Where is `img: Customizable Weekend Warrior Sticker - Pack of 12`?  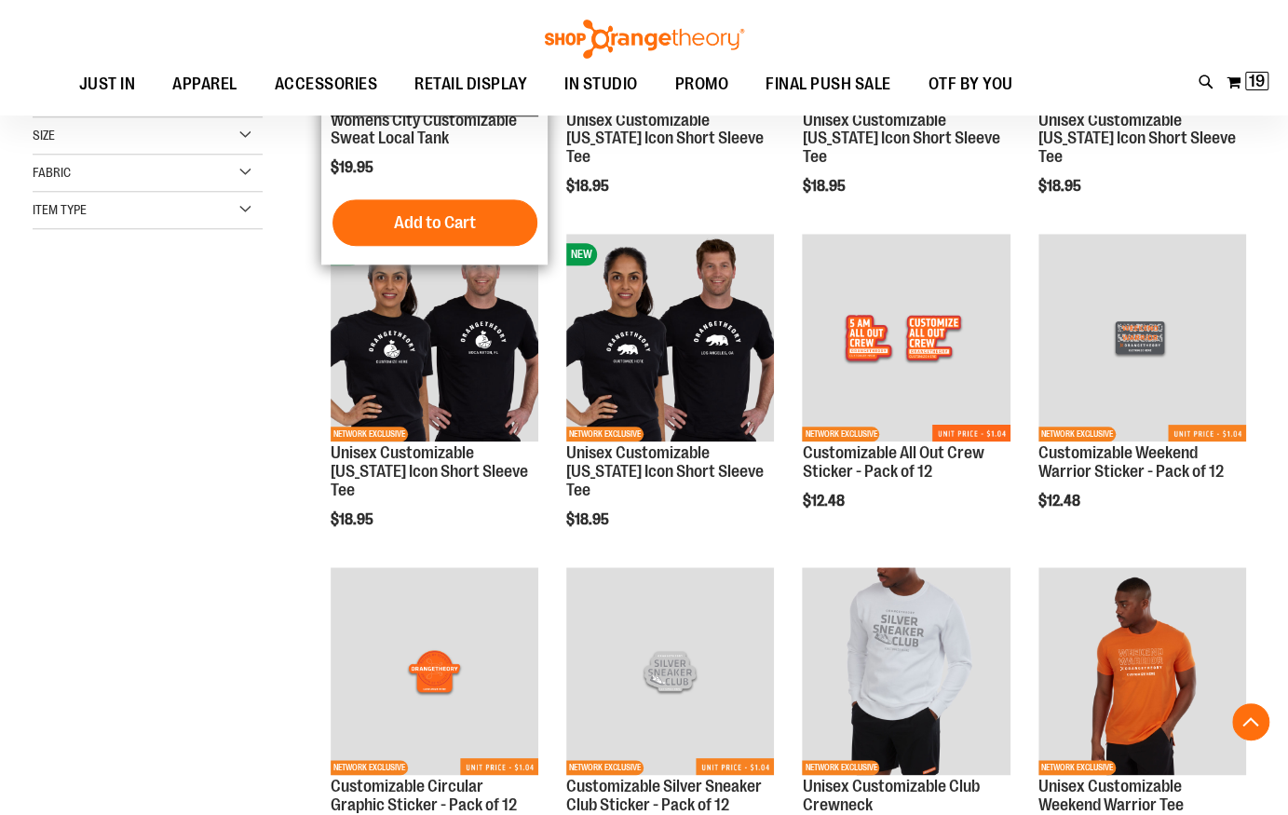 img: Customizable Weekend Warrior Sticker - Pack of 12 is located at coordinates (1142, 337).